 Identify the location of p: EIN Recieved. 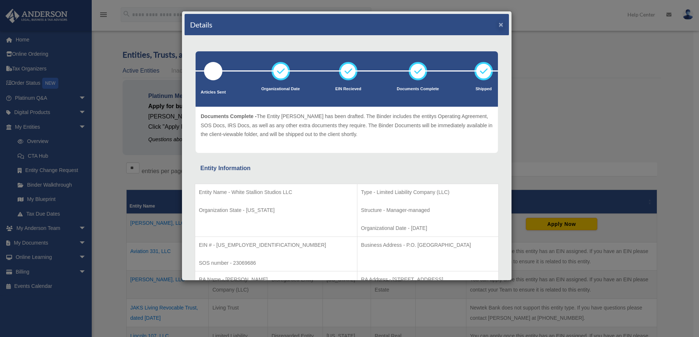
(348, 89).